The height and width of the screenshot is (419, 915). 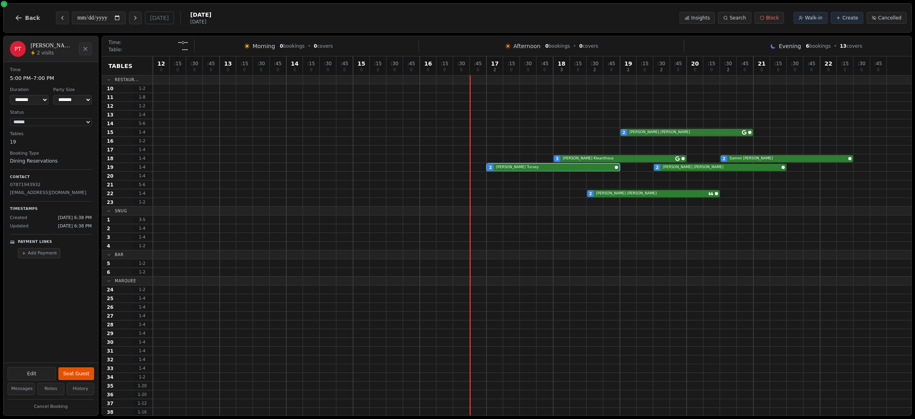 What do you see at coordinates (110, 377) in the screenshot?
I see `span: 34` at bounding box center [110, 377].